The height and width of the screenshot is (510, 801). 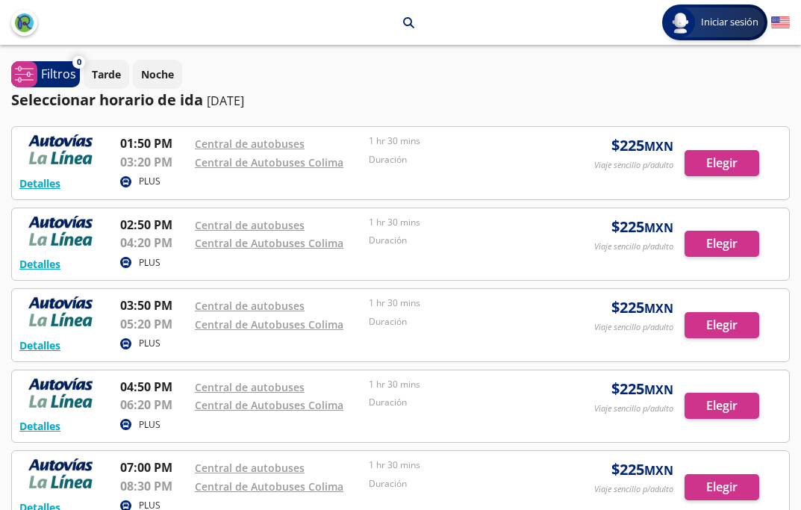 I want to click on button: 0Filtros, so click(x=46, y=74).